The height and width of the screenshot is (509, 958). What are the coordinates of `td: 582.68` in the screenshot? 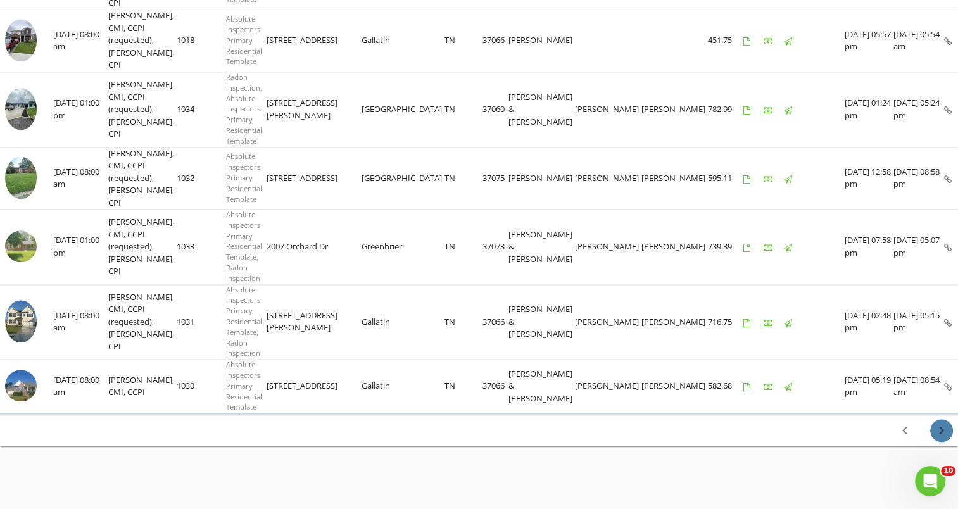 It's located at (726, 386).